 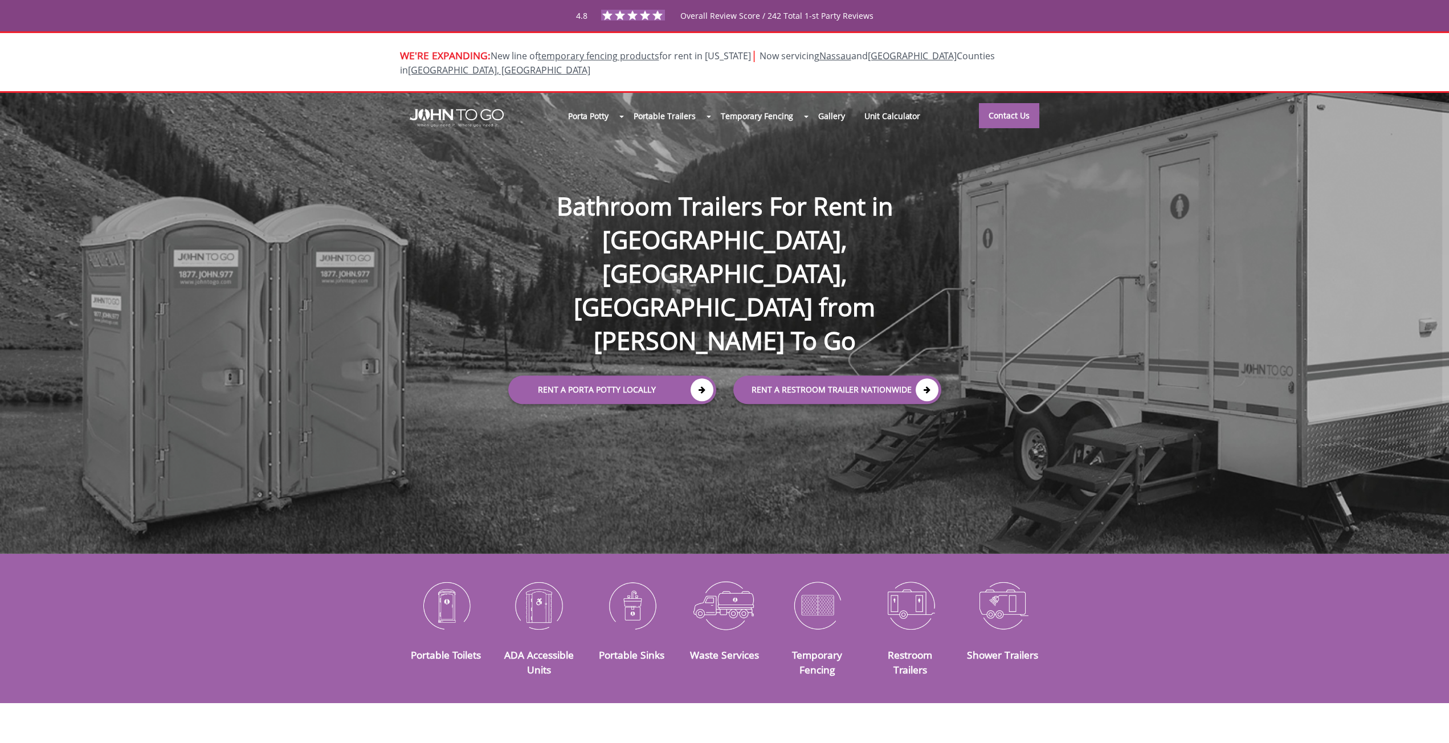 What do you see at coordinates (582, 15) in the screenshot?
I see `span: 4.8` at bounding box center [582, 15].